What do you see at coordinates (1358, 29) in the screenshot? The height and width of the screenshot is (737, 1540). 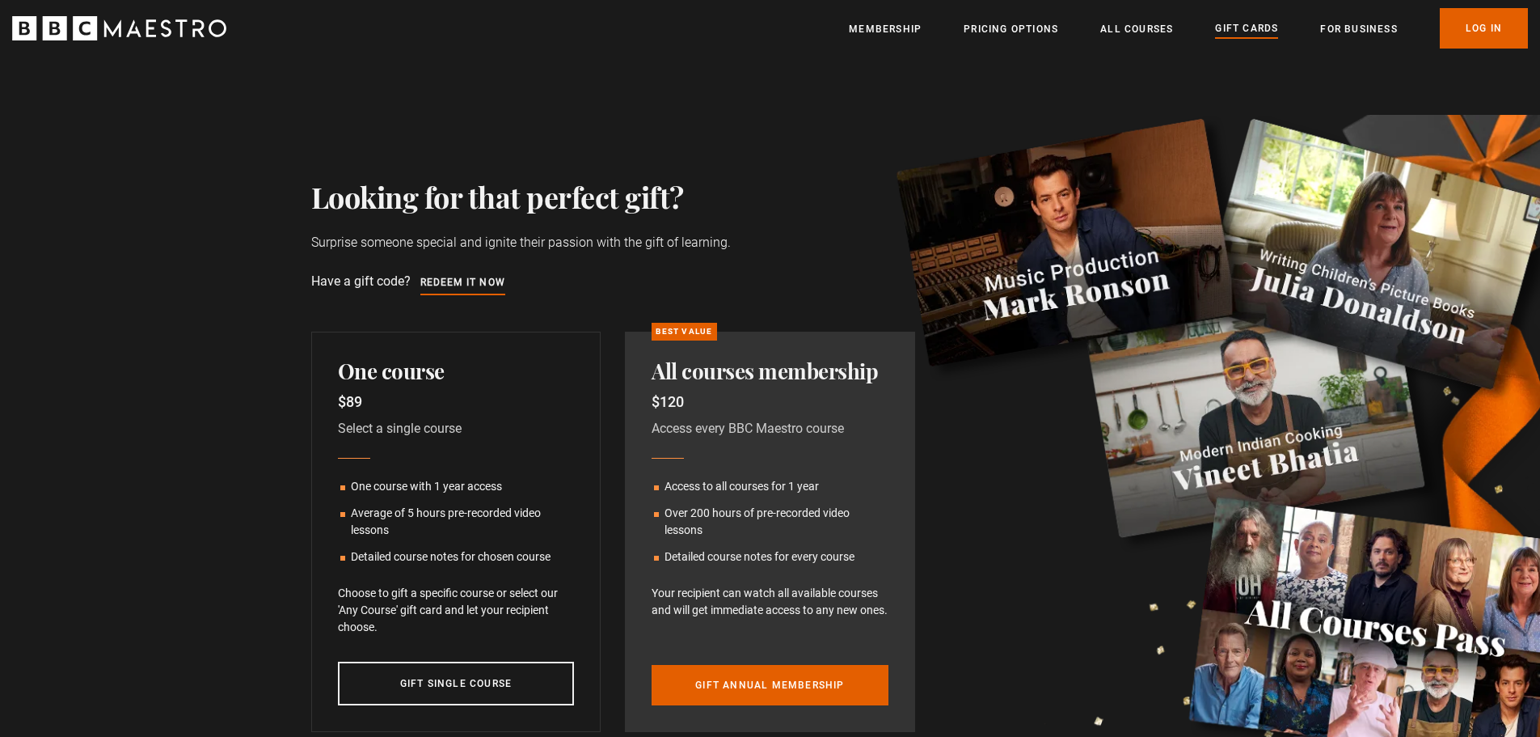 I see `a: For business` at bounding box center [1358, 29].